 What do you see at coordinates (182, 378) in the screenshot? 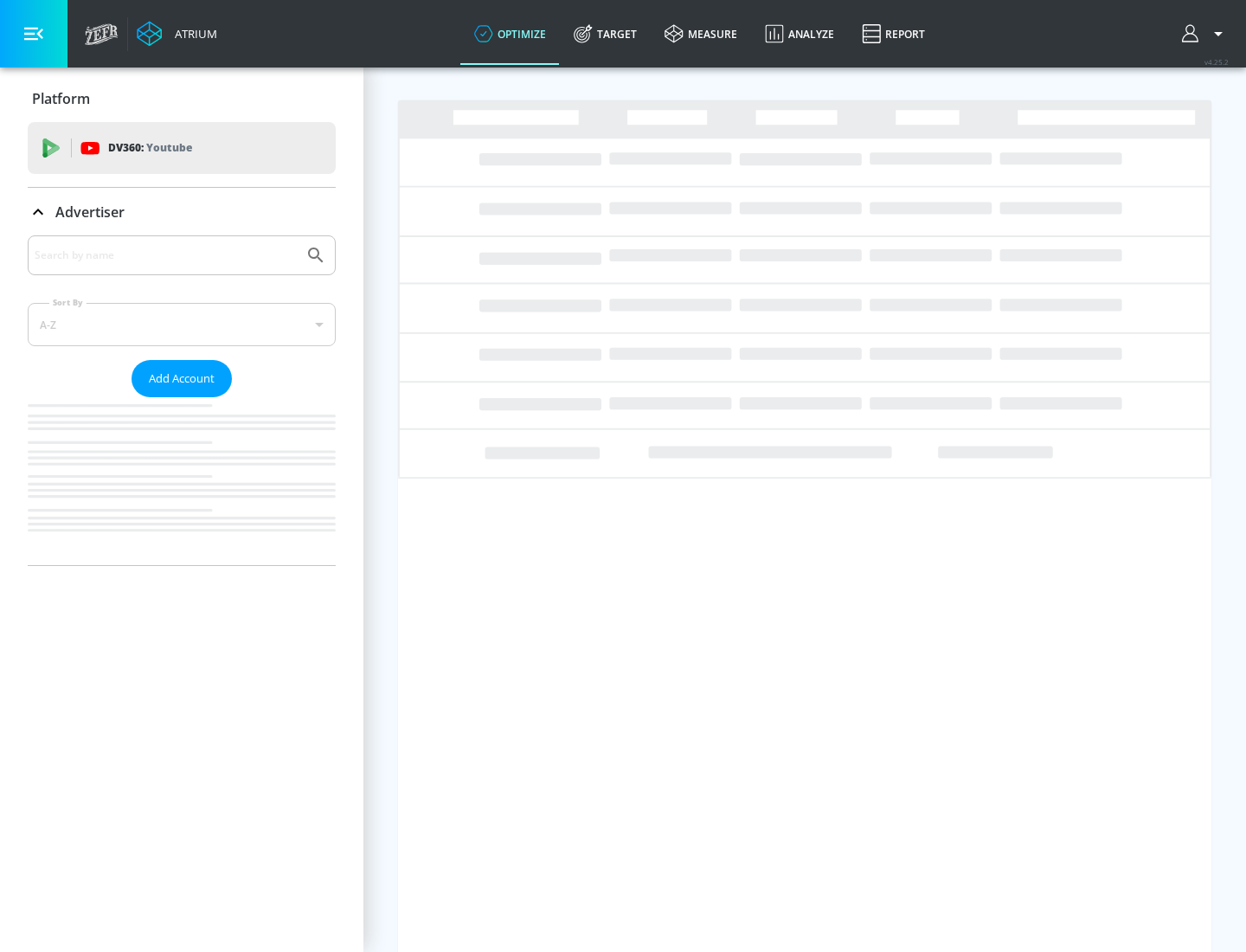
I see `button: Add Account` at bounding box center [182, 378].